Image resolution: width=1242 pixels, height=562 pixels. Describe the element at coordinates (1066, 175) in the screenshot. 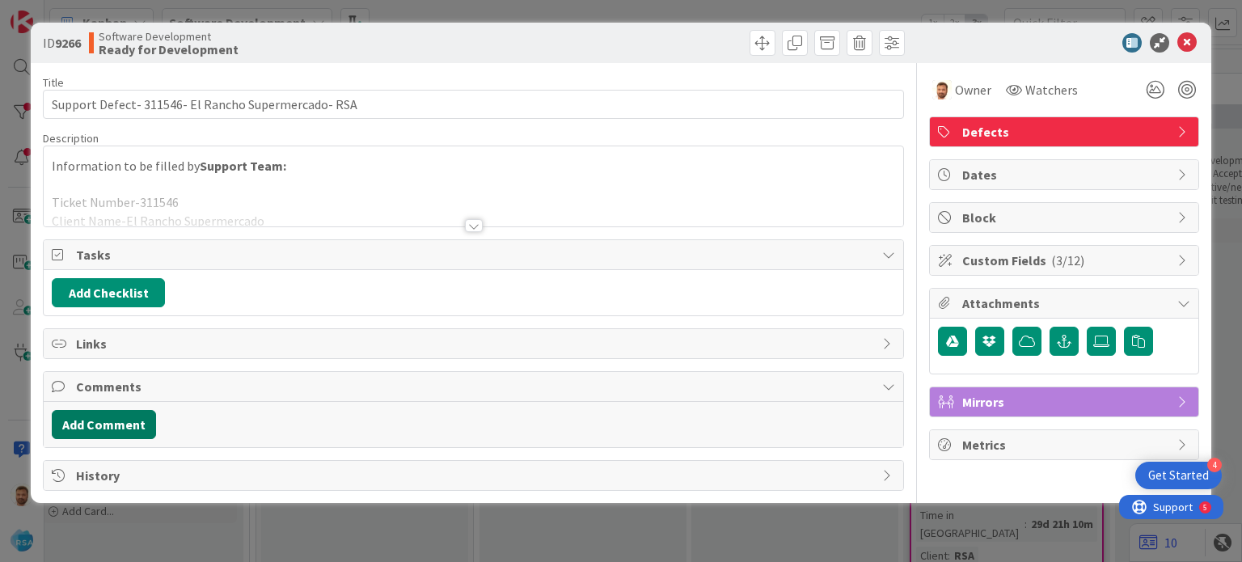

I see `span: Dates` at that location.